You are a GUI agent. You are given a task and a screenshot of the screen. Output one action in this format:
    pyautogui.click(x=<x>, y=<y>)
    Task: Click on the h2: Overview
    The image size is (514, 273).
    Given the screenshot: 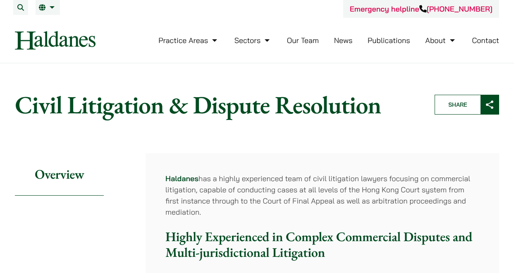 What is the action you would take?
    pyautogui.click(x=59, y=174)
    